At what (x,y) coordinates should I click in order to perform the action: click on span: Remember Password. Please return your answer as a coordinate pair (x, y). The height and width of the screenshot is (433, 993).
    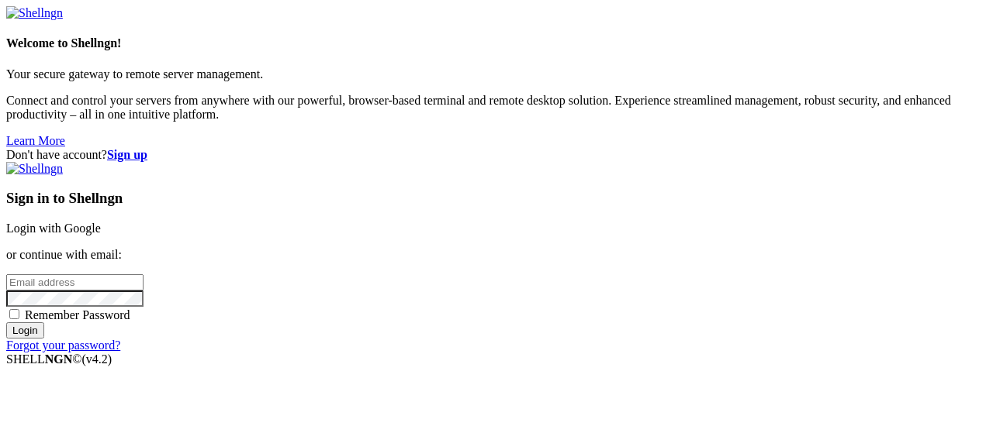
    Looking at the image, I should click on (78, 315).